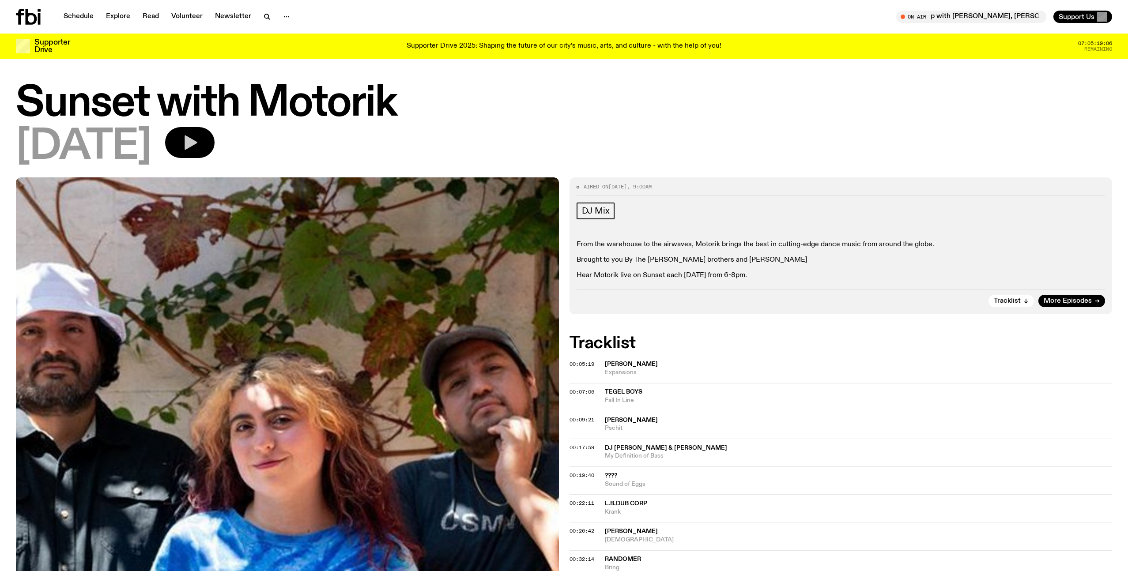 This screenshot has width=1128, height=571. I want to click on button: Support Us, so click(1083, 17).